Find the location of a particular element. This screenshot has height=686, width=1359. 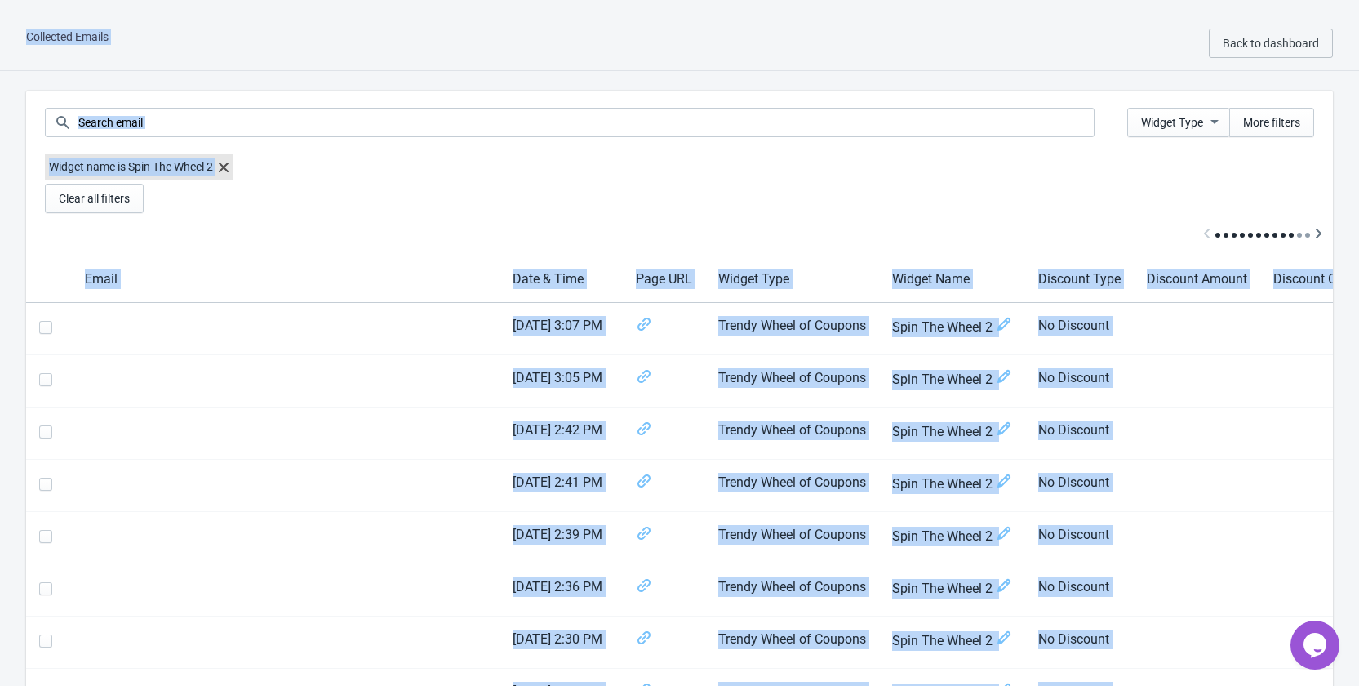

label: Widget name is Spin The Wheel 2 is located at coordinates (139, 166).